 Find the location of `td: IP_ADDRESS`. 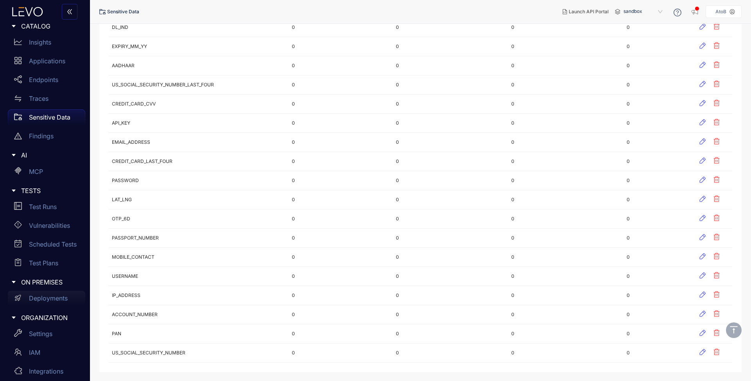

td: IP_ADDRESS is located at coordinates (178, 296).